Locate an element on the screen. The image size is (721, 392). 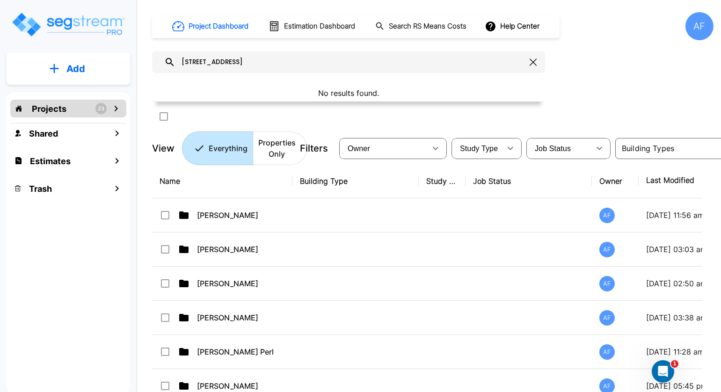
button: Project Dashboard is located at coordinates (211, 26).